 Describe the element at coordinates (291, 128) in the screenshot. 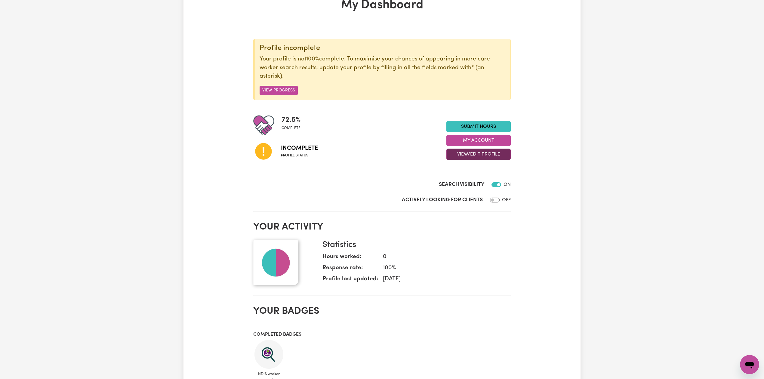

I see `span: complete` at that location.